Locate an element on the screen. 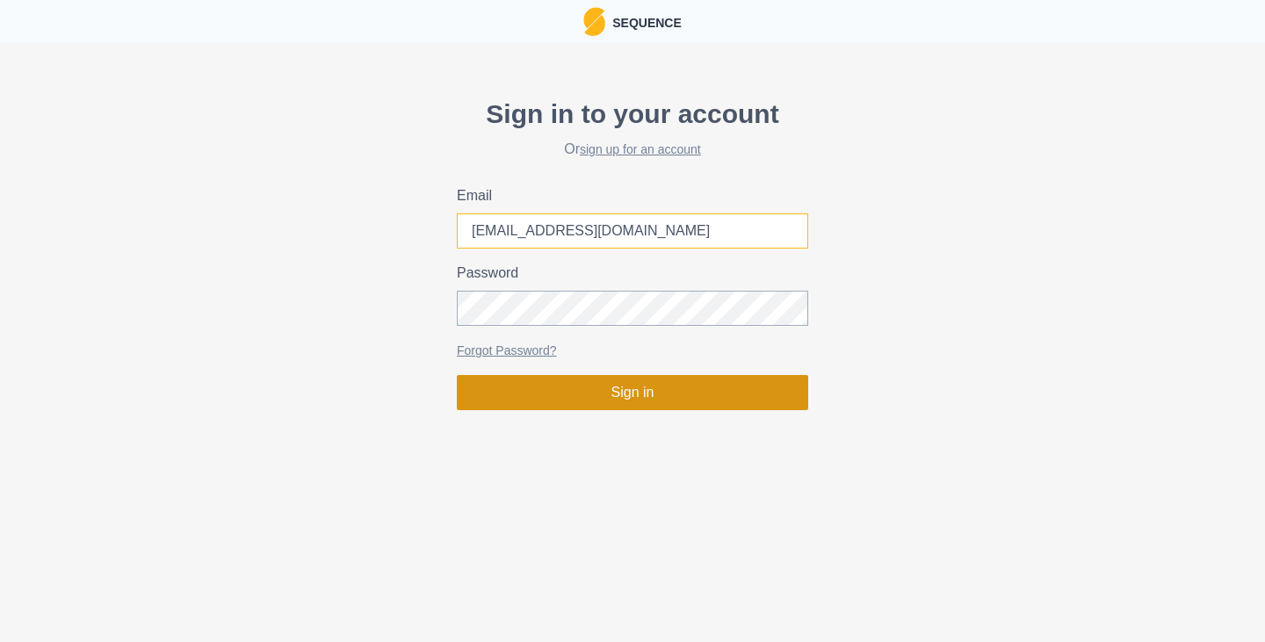 This screenshot has height=642, width=1265. a: Forgot Password? is located at coordinates (507, 351).